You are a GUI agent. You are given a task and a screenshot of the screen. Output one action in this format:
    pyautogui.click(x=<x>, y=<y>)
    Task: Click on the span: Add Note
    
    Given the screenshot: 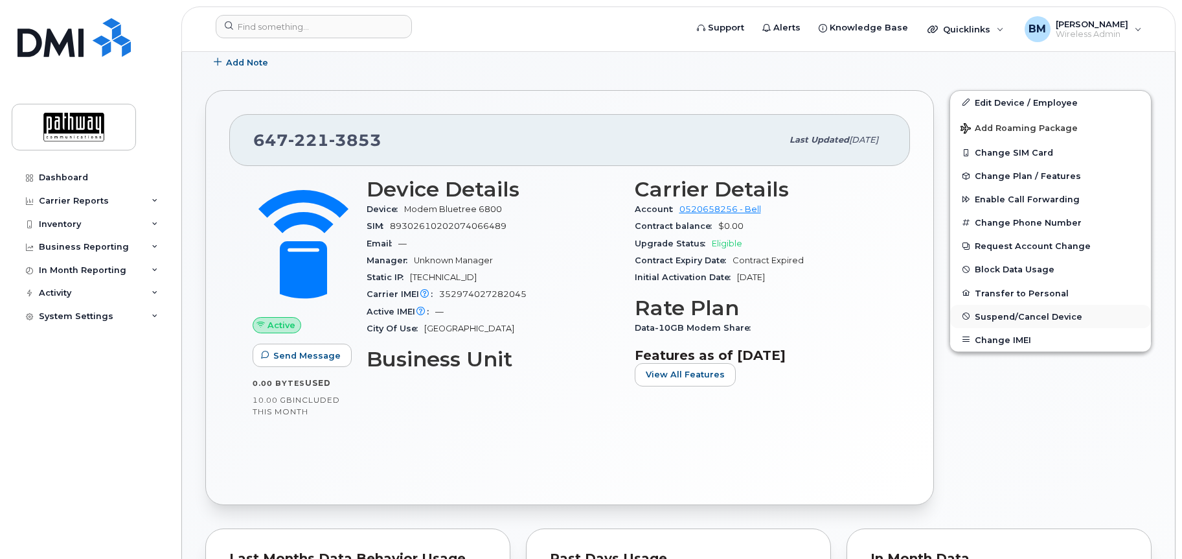 What is the action you would take?
    pyautogui.click(x=247, y=62)
    